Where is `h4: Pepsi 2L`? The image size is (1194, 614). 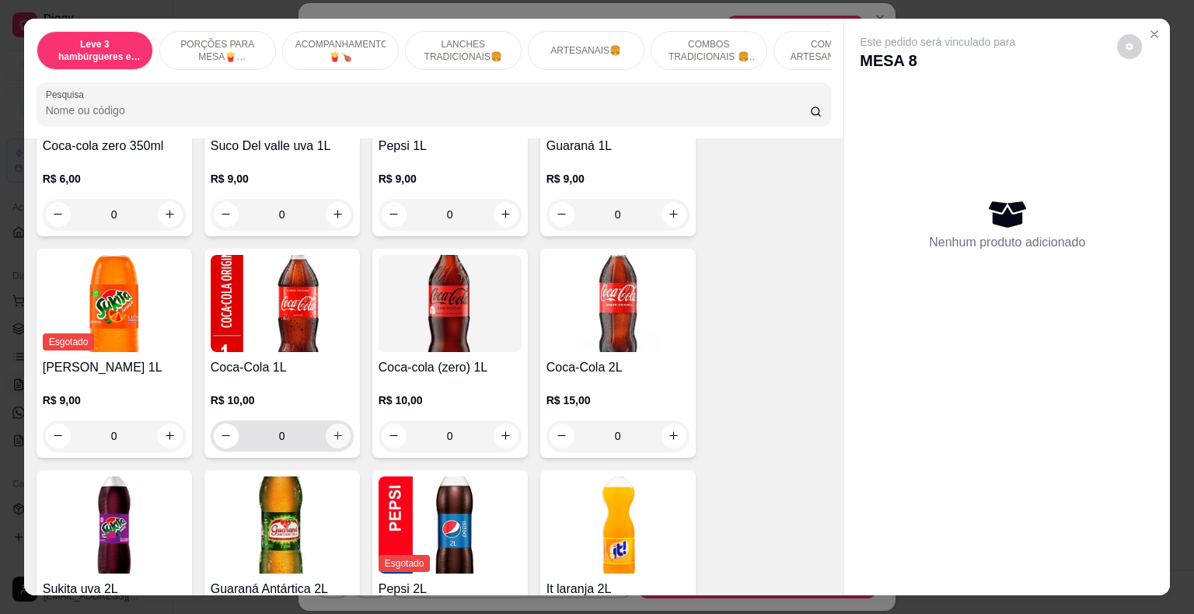 h4: Pepsi 2L is located at coordinates (450, 589).